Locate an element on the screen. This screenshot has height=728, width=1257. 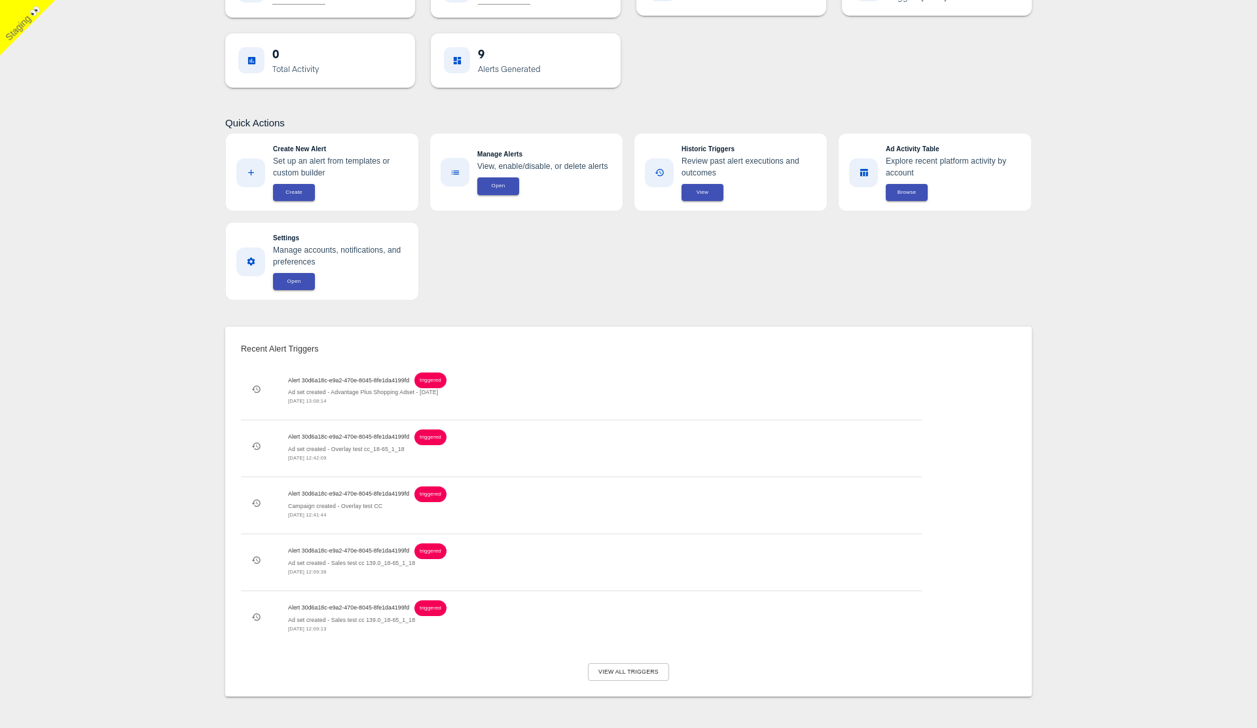
p: Set up an alert from templates or custom builder is located at coordinates (340, 167).